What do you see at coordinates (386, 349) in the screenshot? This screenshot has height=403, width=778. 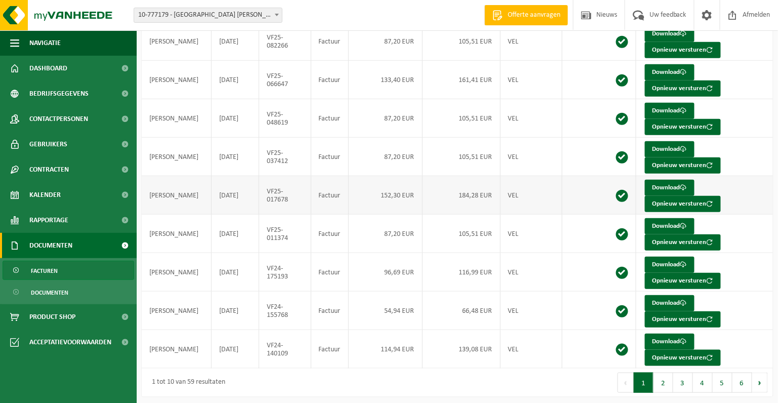 I see `td: 114,94 EUR` at bounding box center [386, 349].